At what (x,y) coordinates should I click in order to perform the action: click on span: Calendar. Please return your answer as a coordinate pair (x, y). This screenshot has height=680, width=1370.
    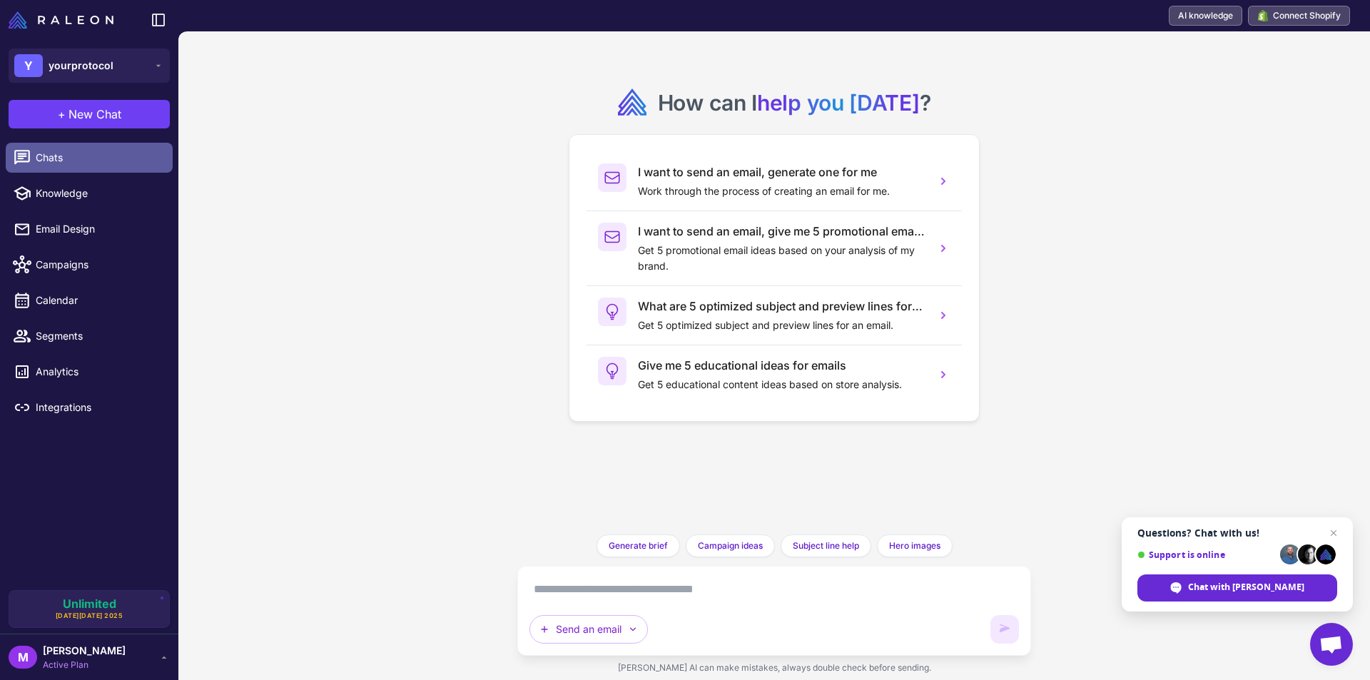
    Looking at the image, I should click on (98, 300).